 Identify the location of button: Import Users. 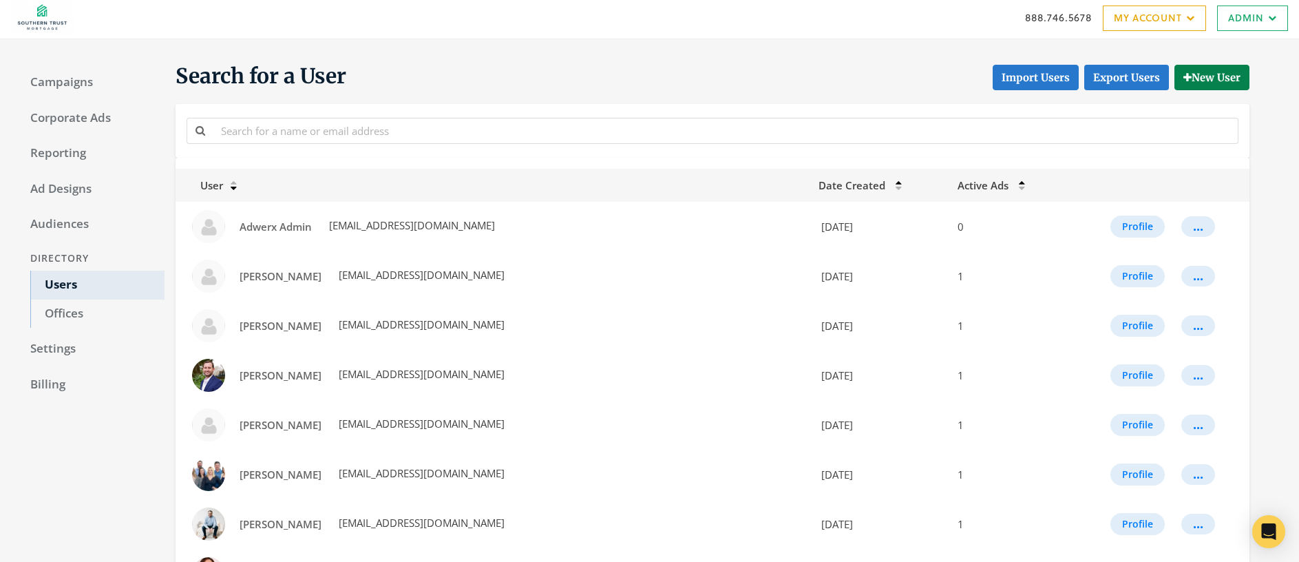
(1036, 77).